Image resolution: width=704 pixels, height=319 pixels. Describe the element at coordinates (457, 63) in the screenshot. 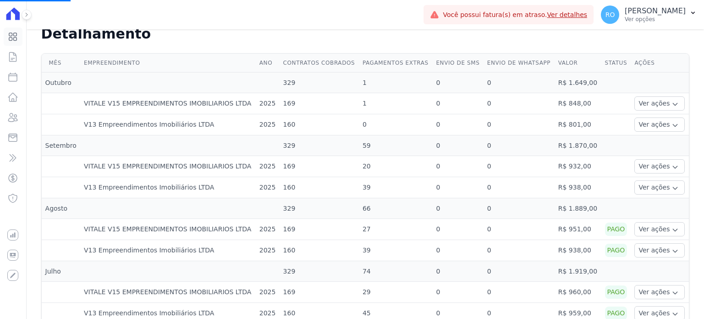

I see `th: Envio de SMS` at that location.